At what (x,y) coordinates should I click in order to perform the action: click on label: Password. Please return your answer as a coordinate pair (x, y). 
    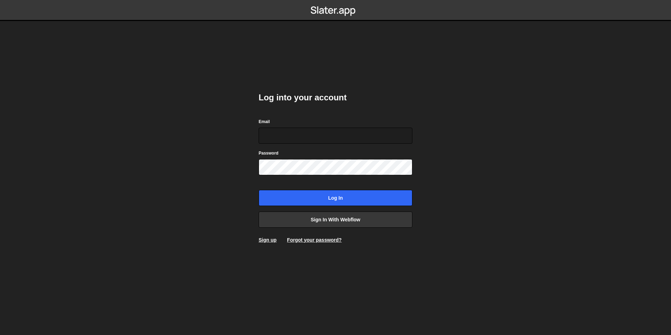
    Looking at the image, I should click on (268, 153).